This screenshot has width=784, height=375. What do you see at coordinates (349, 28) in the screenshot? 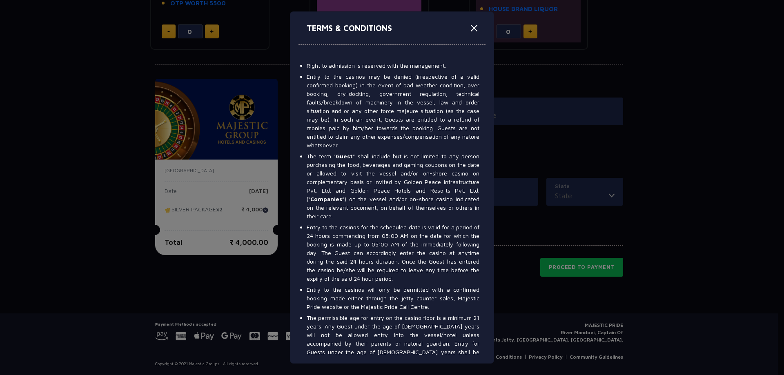
I see `b: TERMS & CONDITIONS` at bounding box center [349, 28].